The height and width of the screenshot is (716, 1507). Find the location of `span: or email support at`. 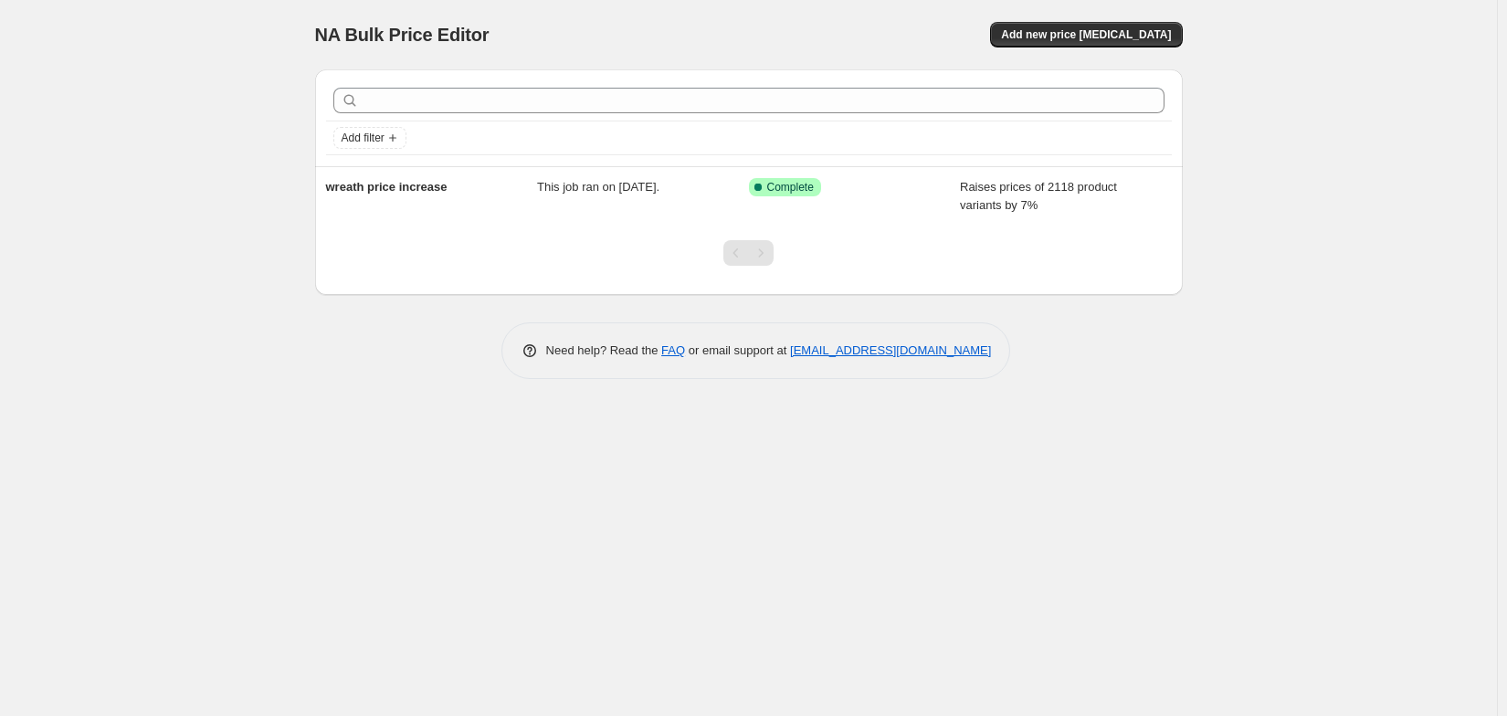

span: or email support at is located at coordinates (737, 350).